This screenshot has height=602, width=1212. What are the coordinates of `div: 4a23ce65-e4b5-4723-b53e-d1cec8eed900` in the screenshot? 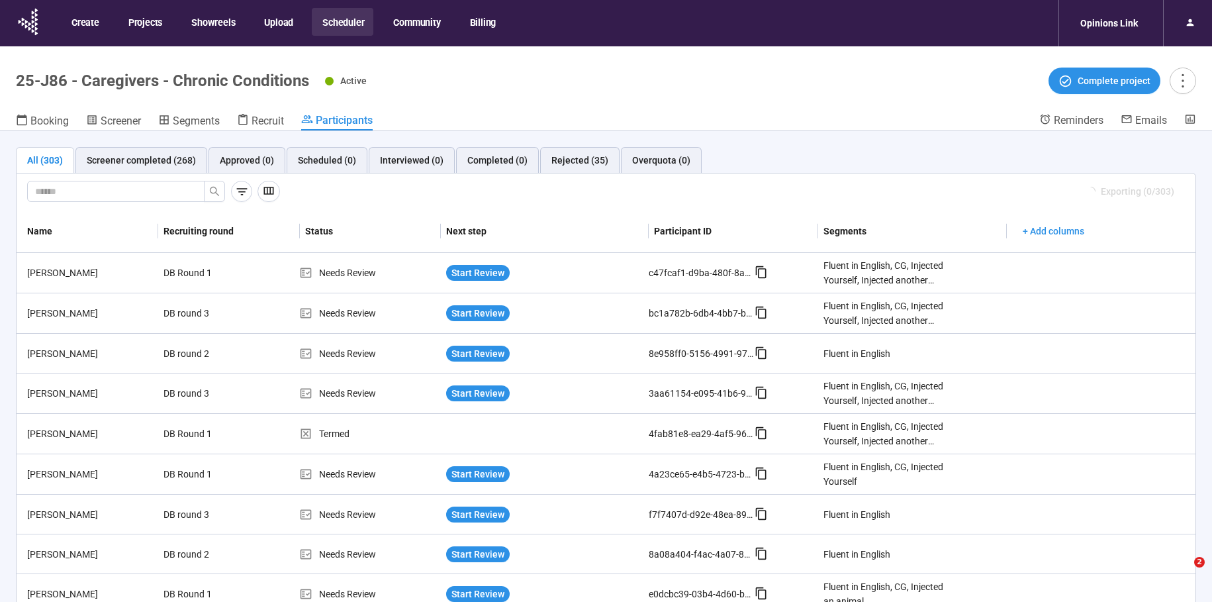 It's located at (702, 474).